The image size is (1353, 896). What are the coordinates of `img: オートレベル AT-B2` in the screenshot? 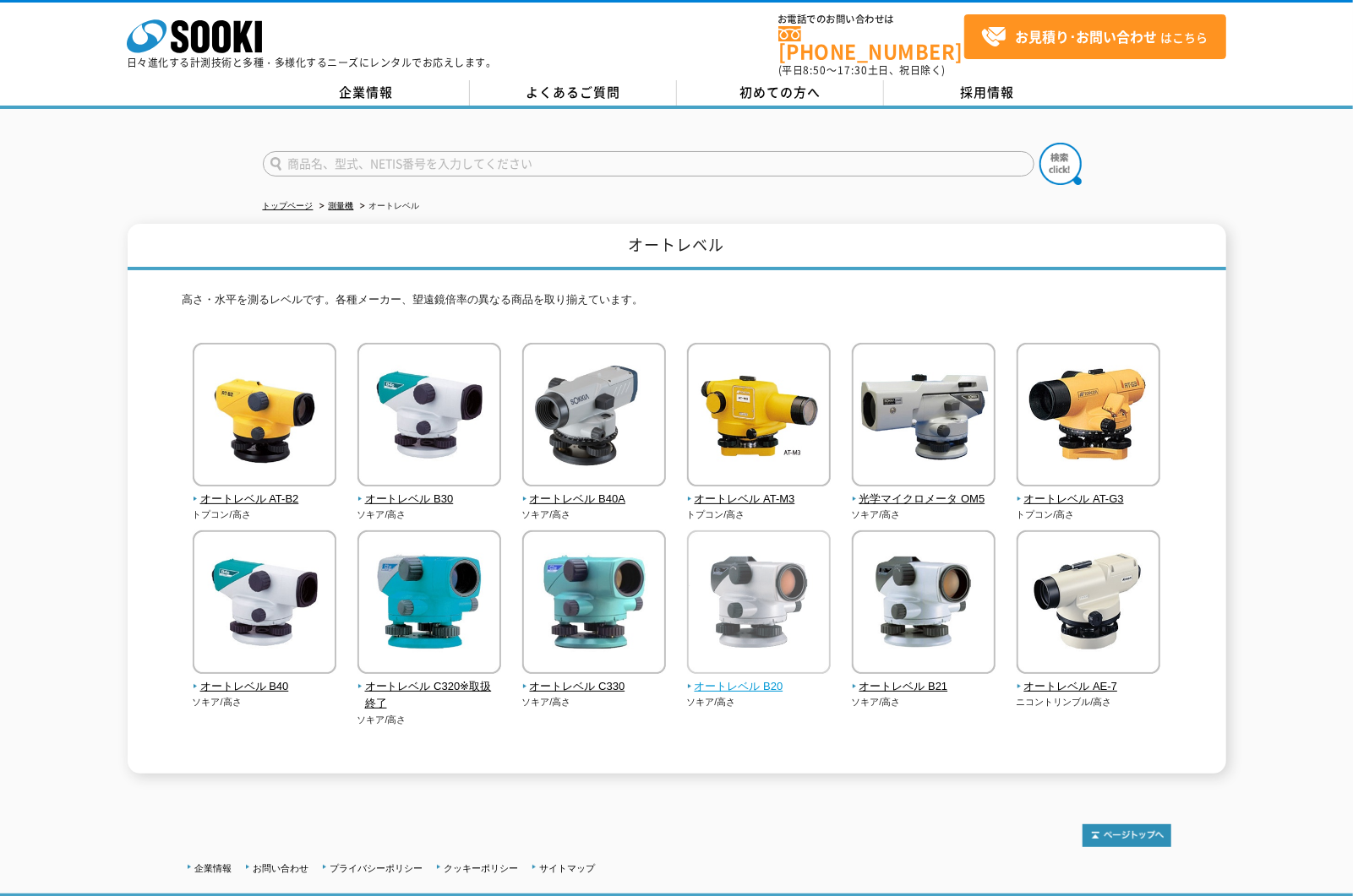 It's located at (264, 416).